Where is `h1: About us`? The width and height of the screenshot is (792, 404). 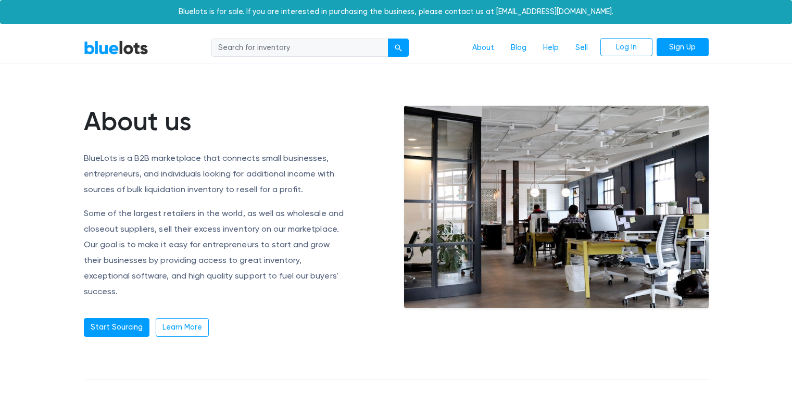 h1: About us is located at coordinates (215, 121).